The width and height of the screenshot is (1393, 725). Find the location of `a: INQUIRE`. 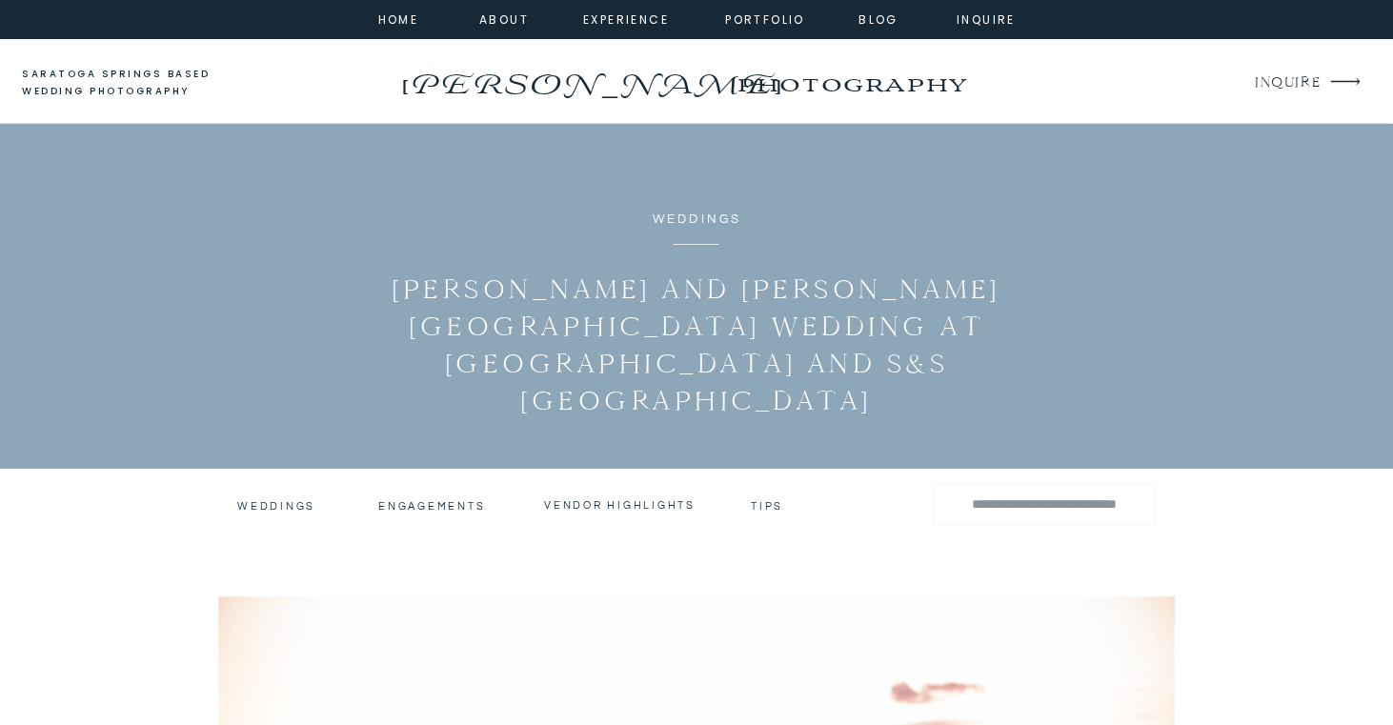

a: INQUIRE is located at coordinates (1286, 83).